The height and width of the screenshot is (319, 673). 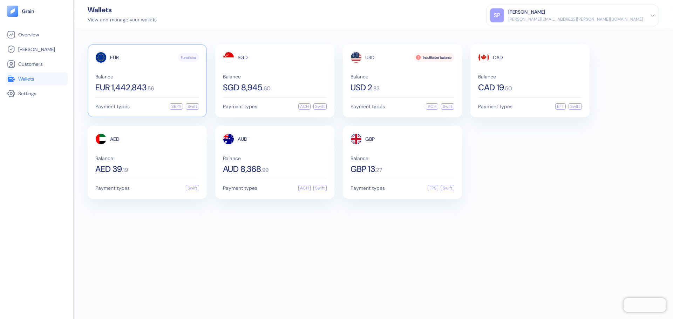 I want to click on span: Overview, so click(x=28, y=35).